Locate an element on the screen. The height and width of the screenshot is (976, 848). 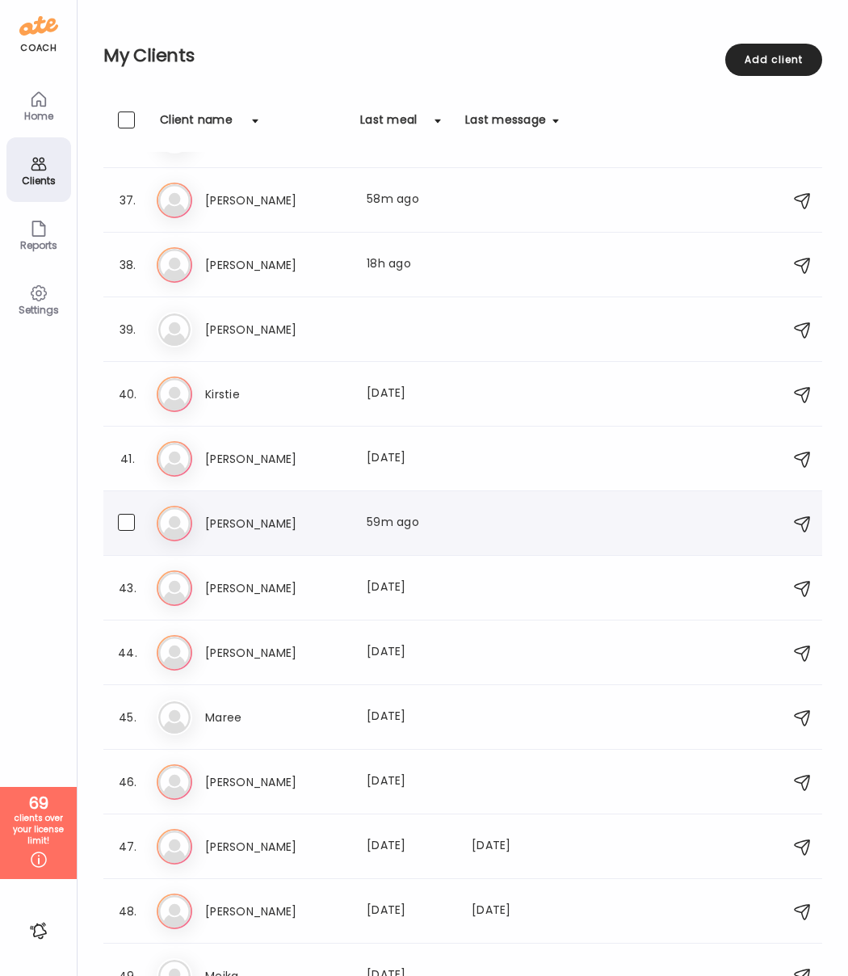
div: 58m ago is located at coordinates (410, 200).